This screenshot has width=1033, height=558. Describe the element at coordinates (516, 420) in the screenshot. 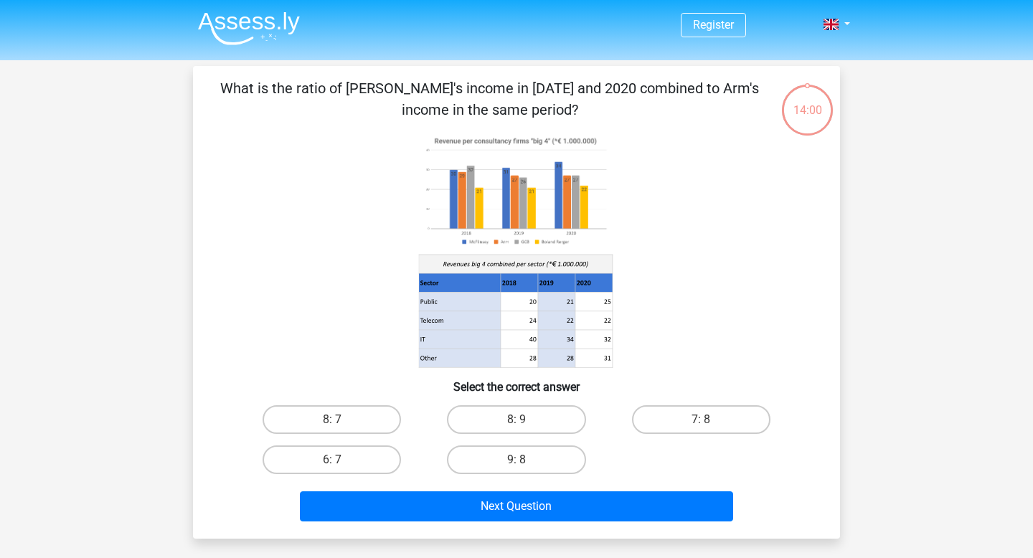

I see `label: 8: 9` at that location.